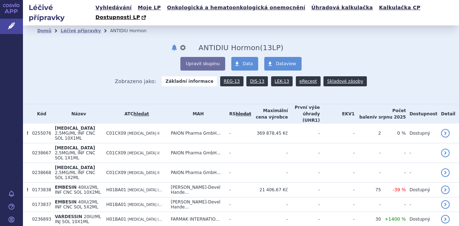  Describe the element at coordinates (402, 133) in the screenshot. I see `span: 0 %` at that location.